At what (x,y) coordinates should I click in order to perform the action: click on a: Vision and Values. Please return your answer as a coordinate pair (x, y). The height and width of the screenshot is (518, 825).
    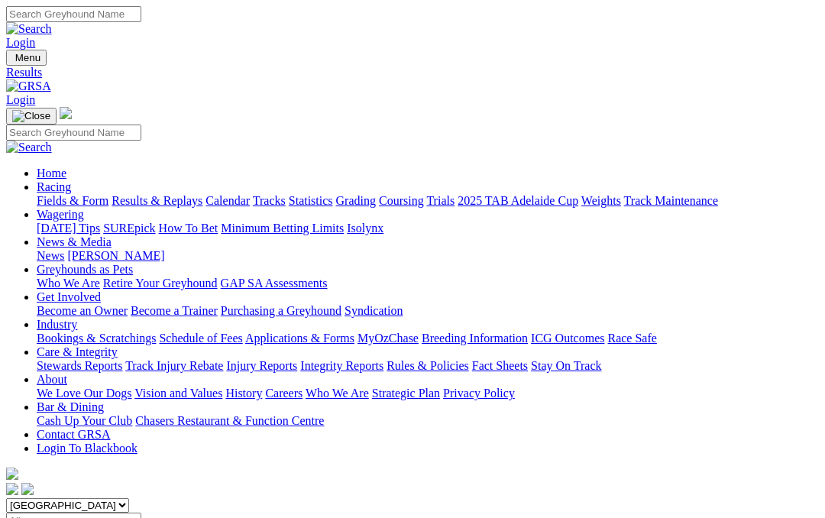
    Looking at the image, I should click on (178, 393).